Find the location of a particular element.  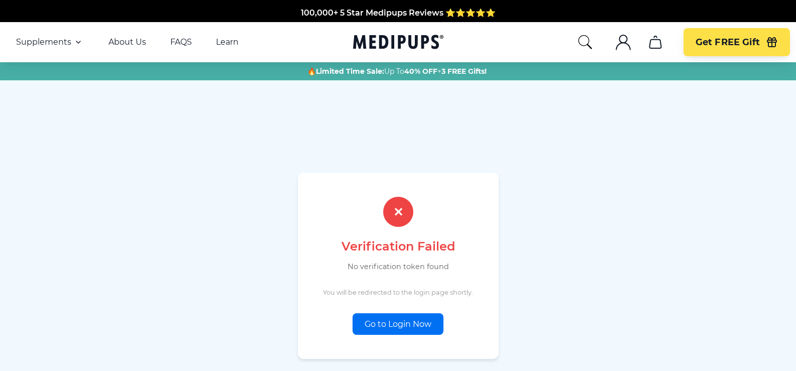

span: Get FREE Gift is located at coordinates (728, 42).